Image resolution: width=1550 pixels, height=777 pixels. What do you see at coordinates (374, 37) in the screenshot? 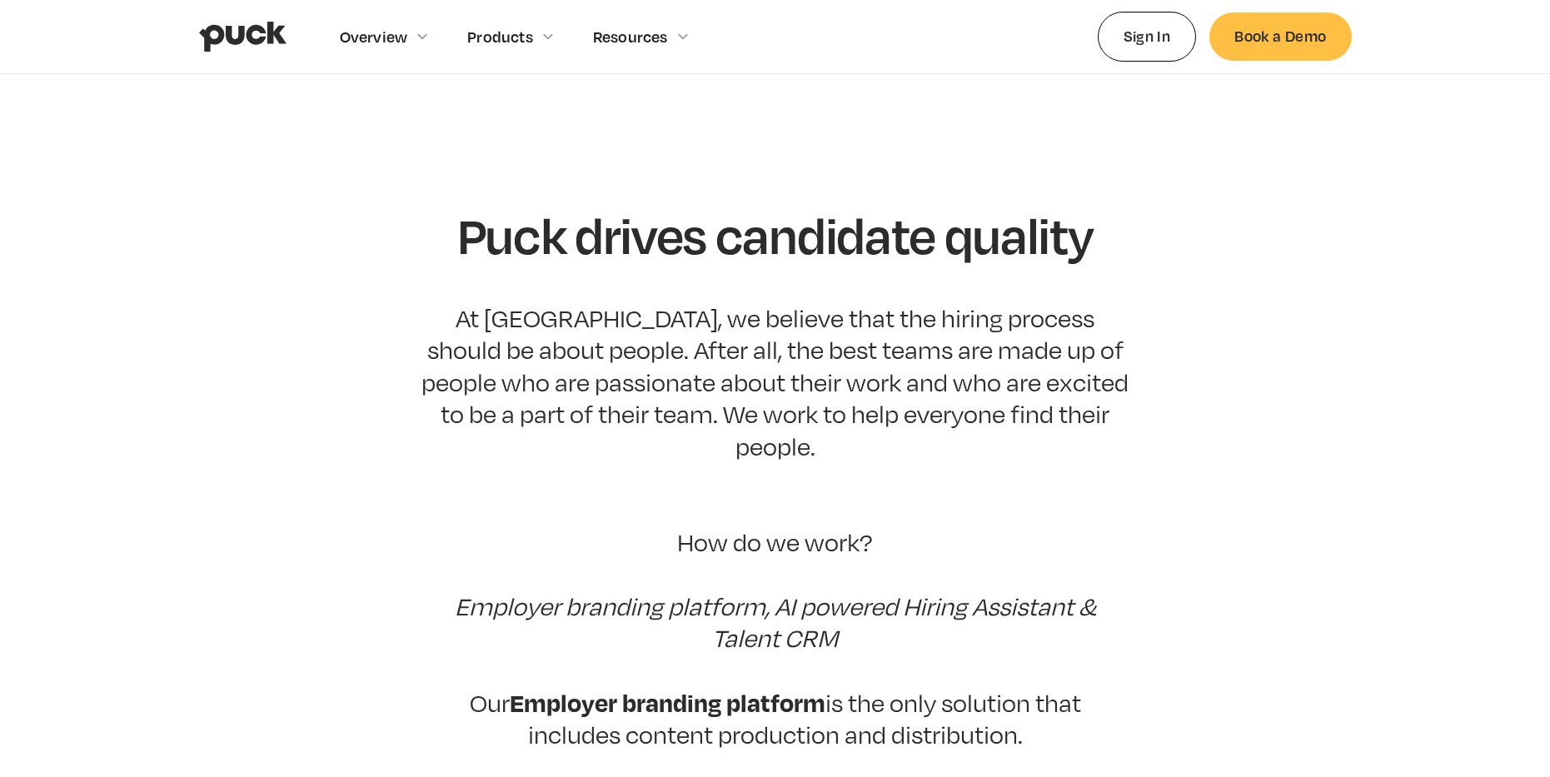
I see `div: Overview` at bounding box center [374, 37].